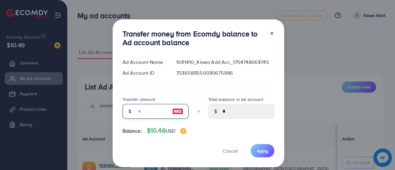  Describe the element at coordinates (132, 131) in the screenshot. I see `span: Balance:` at that location.